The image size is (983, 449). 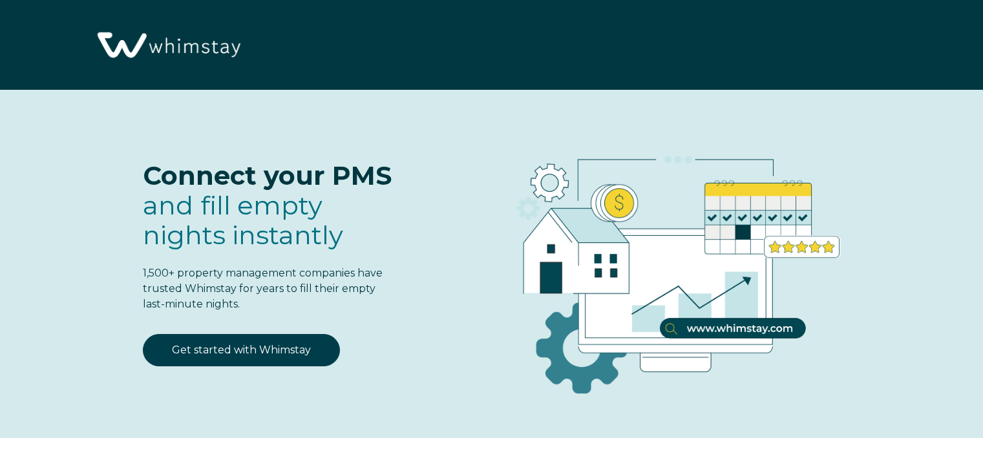 What do you see at coordinates (243, 220) in the screenshot?
I see `span: and` at bounding box center [243, 220].